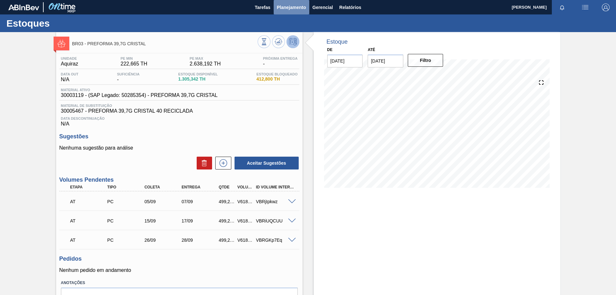 The width and height of the screenshot is (616, 295). Describe the element at coordinates (275, 187) in the screenshot. I see `div: Id Volume Interno` at that location.